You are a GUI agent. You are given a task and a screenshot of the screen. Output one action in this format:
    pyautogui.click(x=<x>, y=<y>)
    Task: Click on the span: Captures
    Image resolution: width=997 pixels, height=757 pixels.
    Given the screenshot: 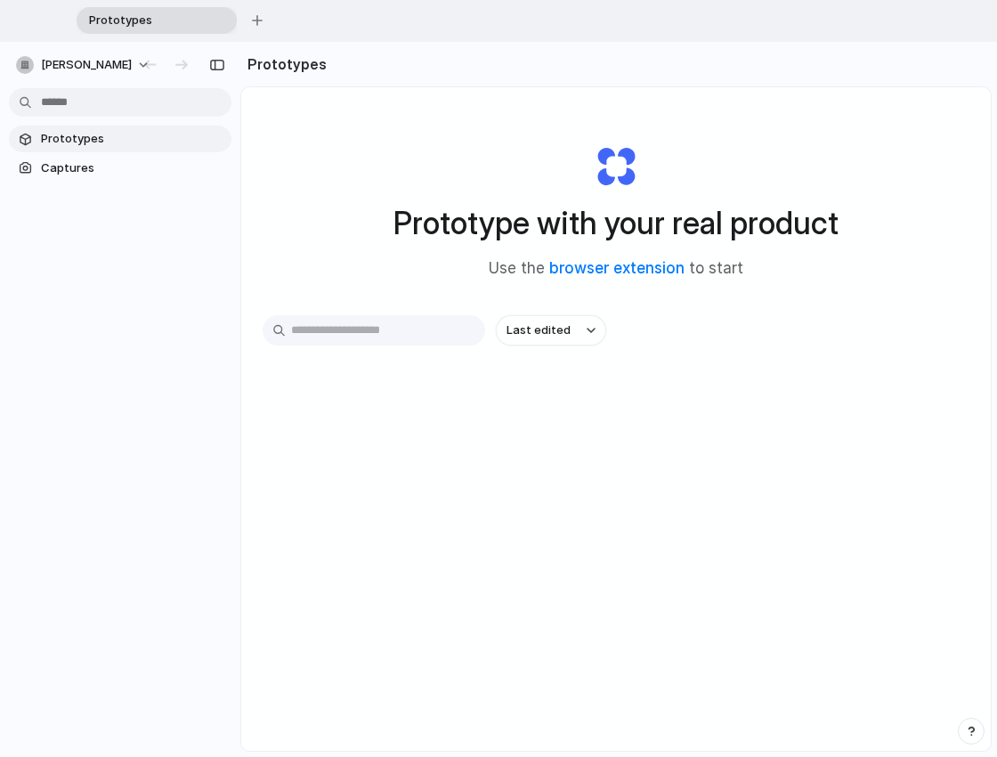 What is the action you would take?
    pyautogui.click(x=133, y=168)
    